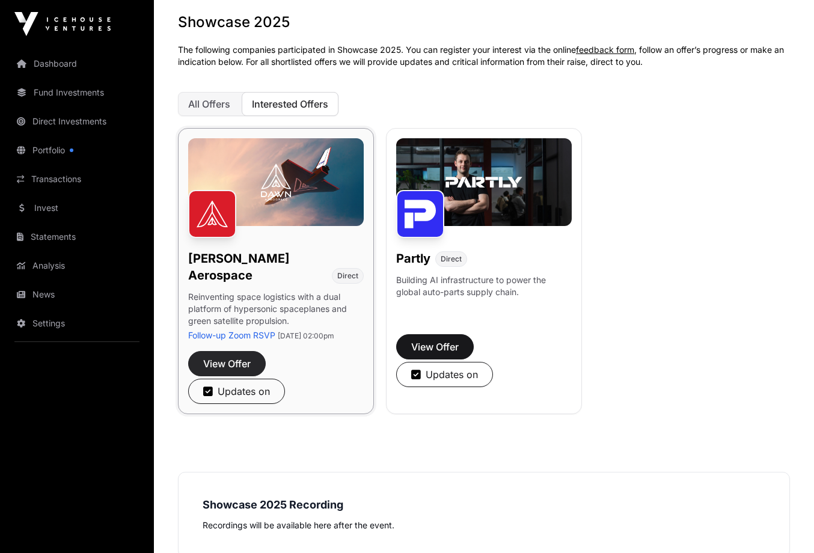  What do you see at coordinates (784, 525) in the screenshot?
I see `div: Chat Widget` at bounding box center [784, 525].